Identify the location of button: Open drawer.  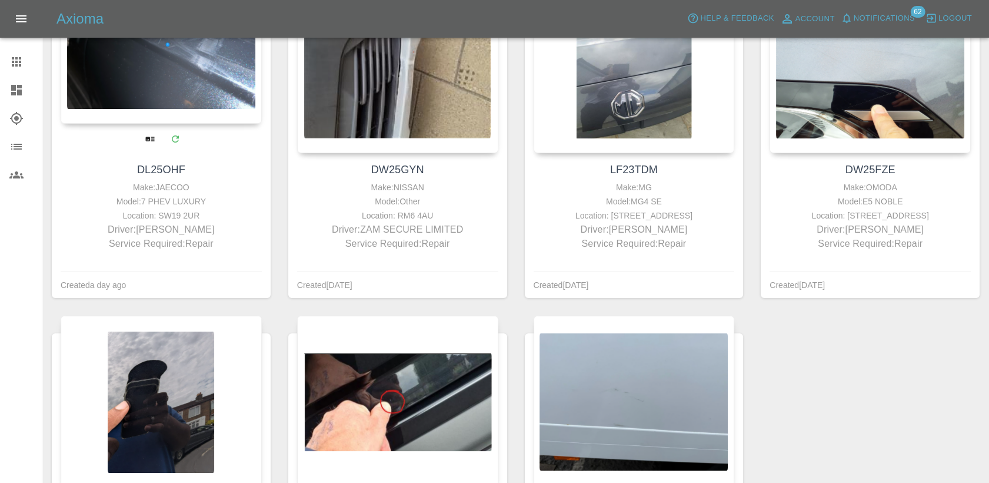
(21, 19).